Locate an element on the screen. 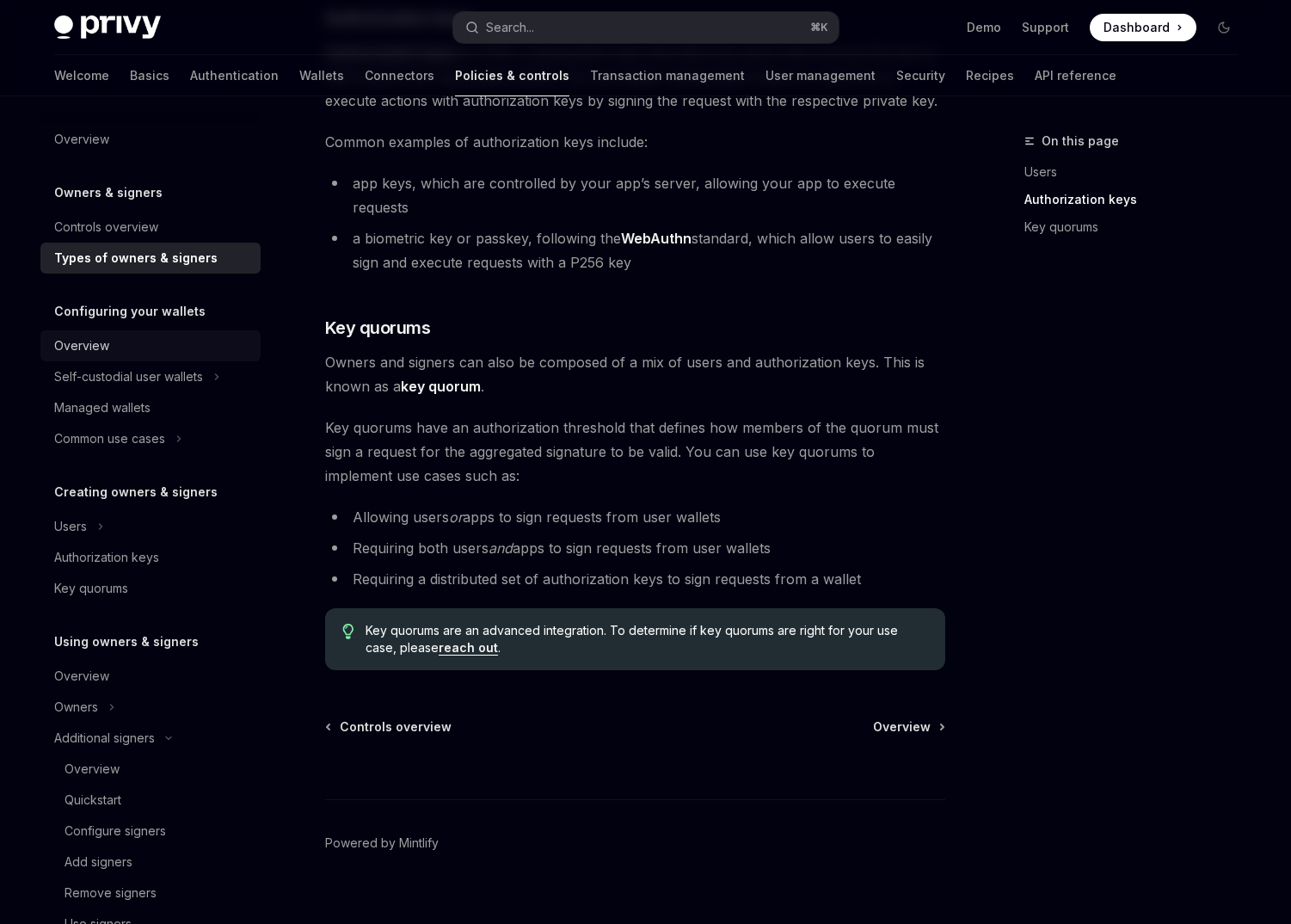 This screenshot has height=924, width=1291. h5: Owners & signers is located at coordinates (109, 193).